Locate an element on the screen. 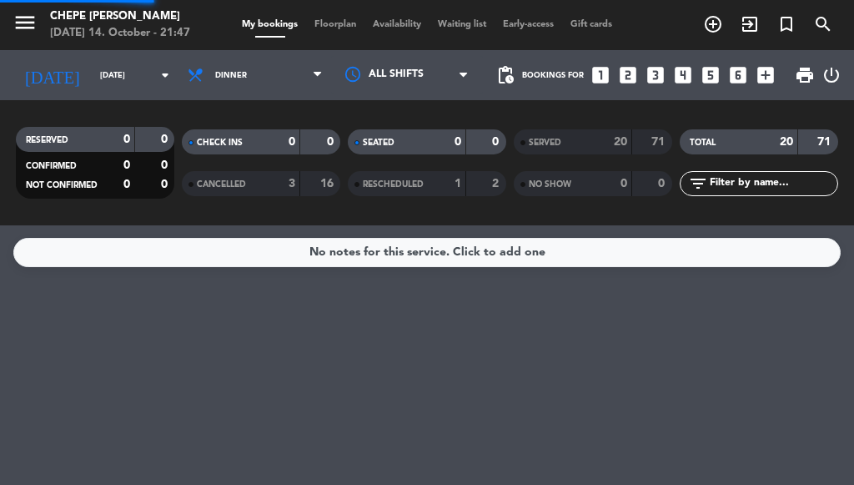 The image size is (854, 485). strong: 1 is located at coordinates (458, 183).